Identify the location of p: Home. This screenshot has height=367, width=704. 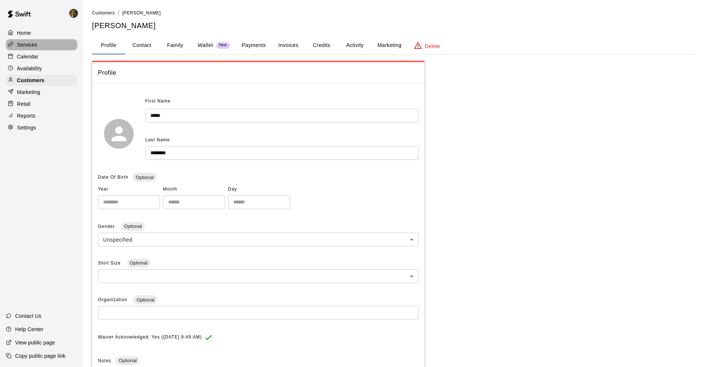
(24, 33).